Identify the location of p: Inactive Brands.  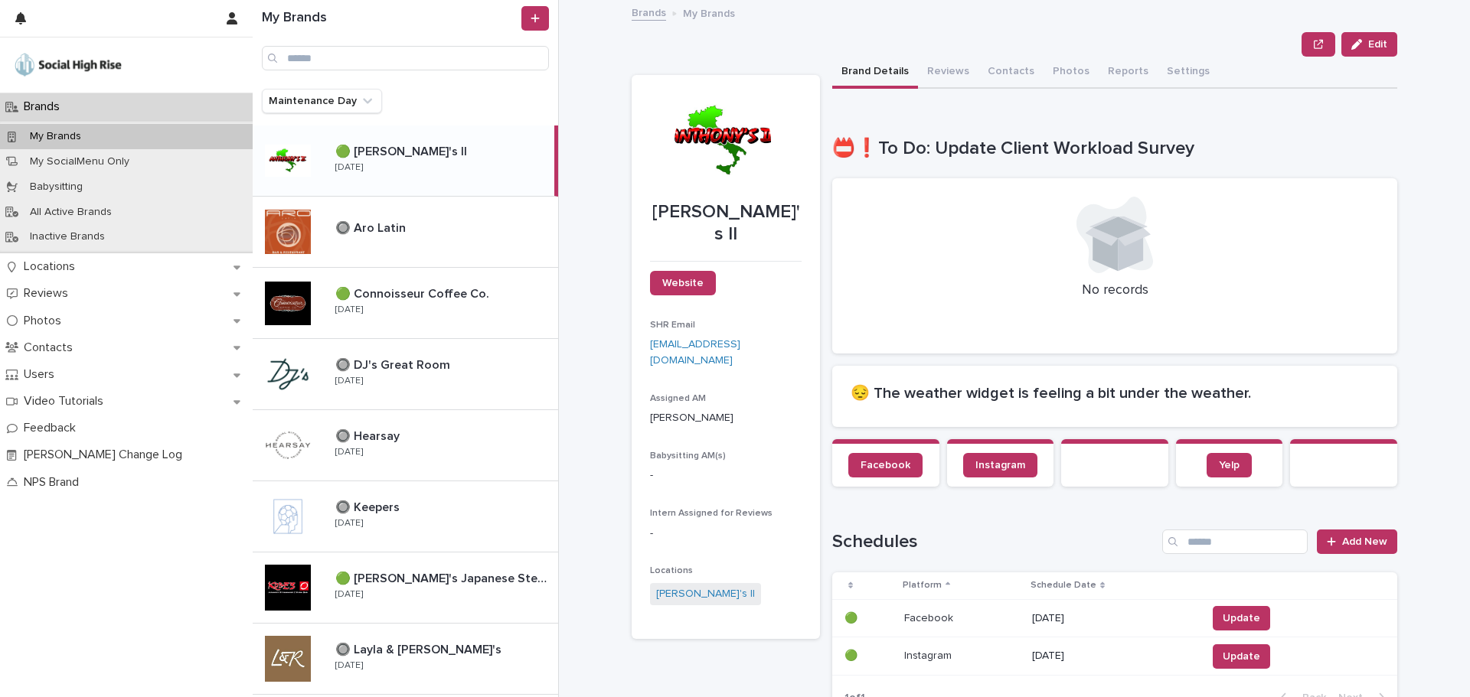
(67, 237).